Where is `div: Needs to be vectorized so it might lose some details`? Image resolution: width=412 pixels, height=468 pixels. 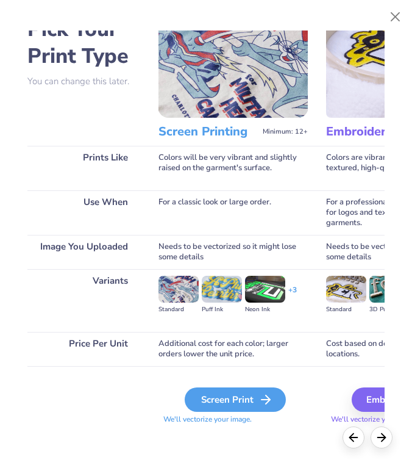
div: Needs to be vectorized so it might lose some details is located at coordinates (233, 252).